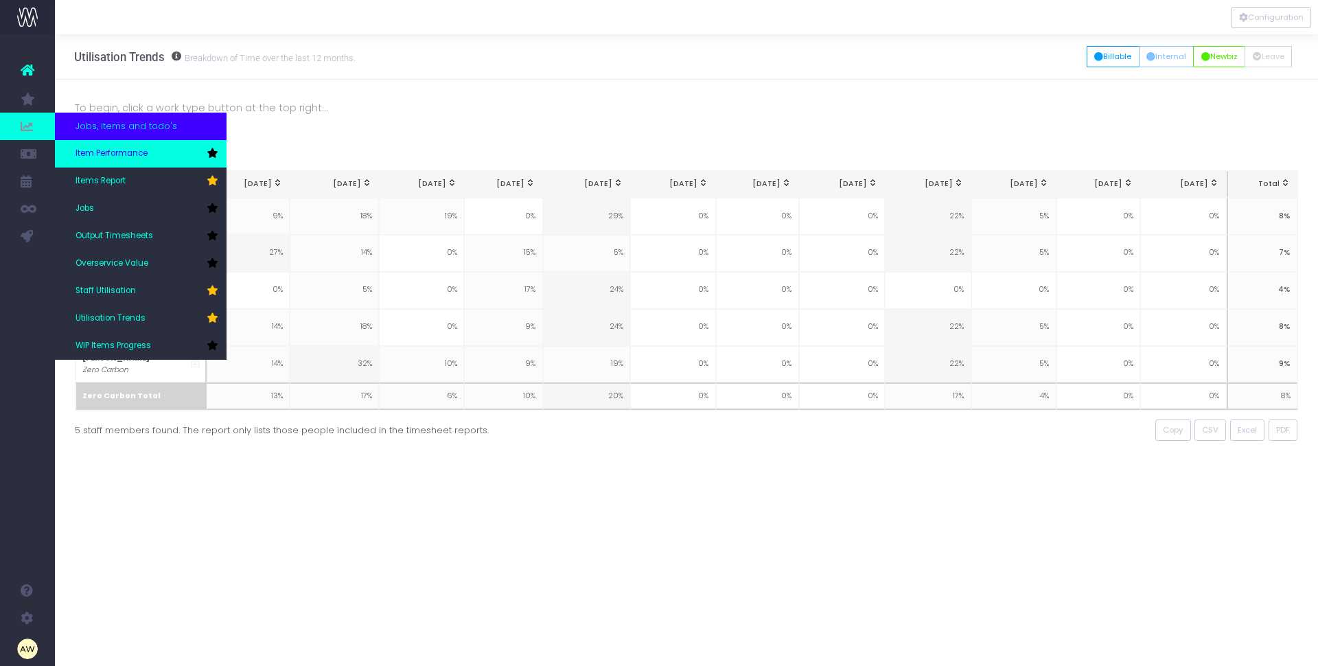 The height and width of the screenshot is (666, 1318). What do you see at coordinates (1113, 56) in the screenshot?
I see `button: Billable` at bounding box center [1113, 56].